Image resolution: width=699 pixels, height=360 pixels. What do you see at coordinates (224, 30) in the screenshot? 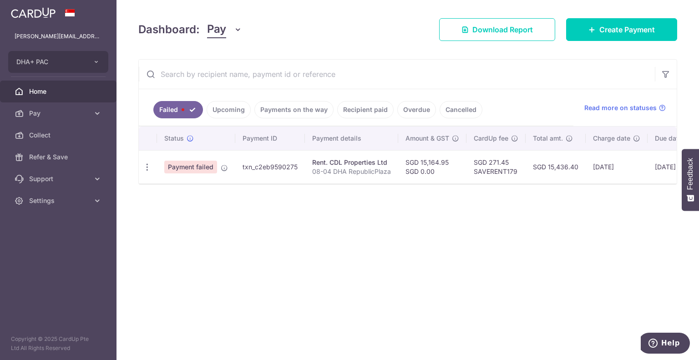
I see `button: Pay` at bounding box center [224, 30].